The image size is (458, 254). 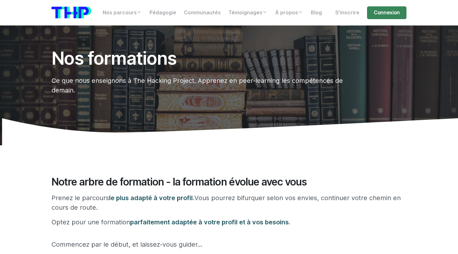 What do you see at coordinates (229, 244) in the screenshot?
I see `p: Commencez par le début, et laissez-vous guider...` at bounding box center [229, 244].